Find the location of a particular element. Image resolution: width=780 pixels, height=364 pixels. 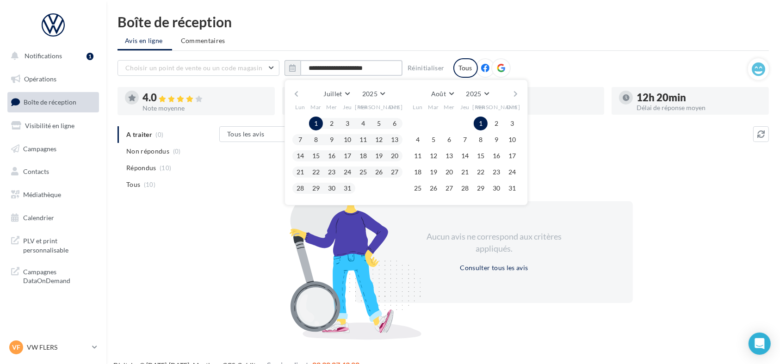

button: 15 is located at coordinates (316, 156).